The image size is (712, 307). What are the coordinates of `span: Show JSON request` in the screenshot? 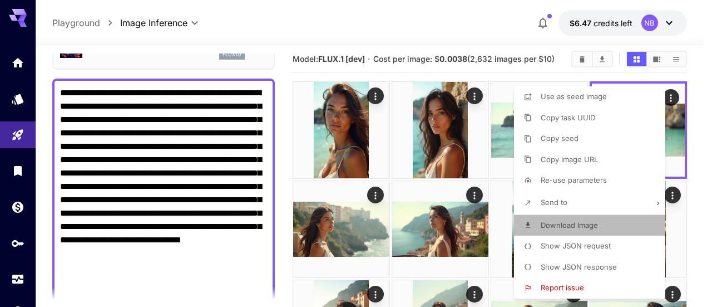 It's located at (576, 245).